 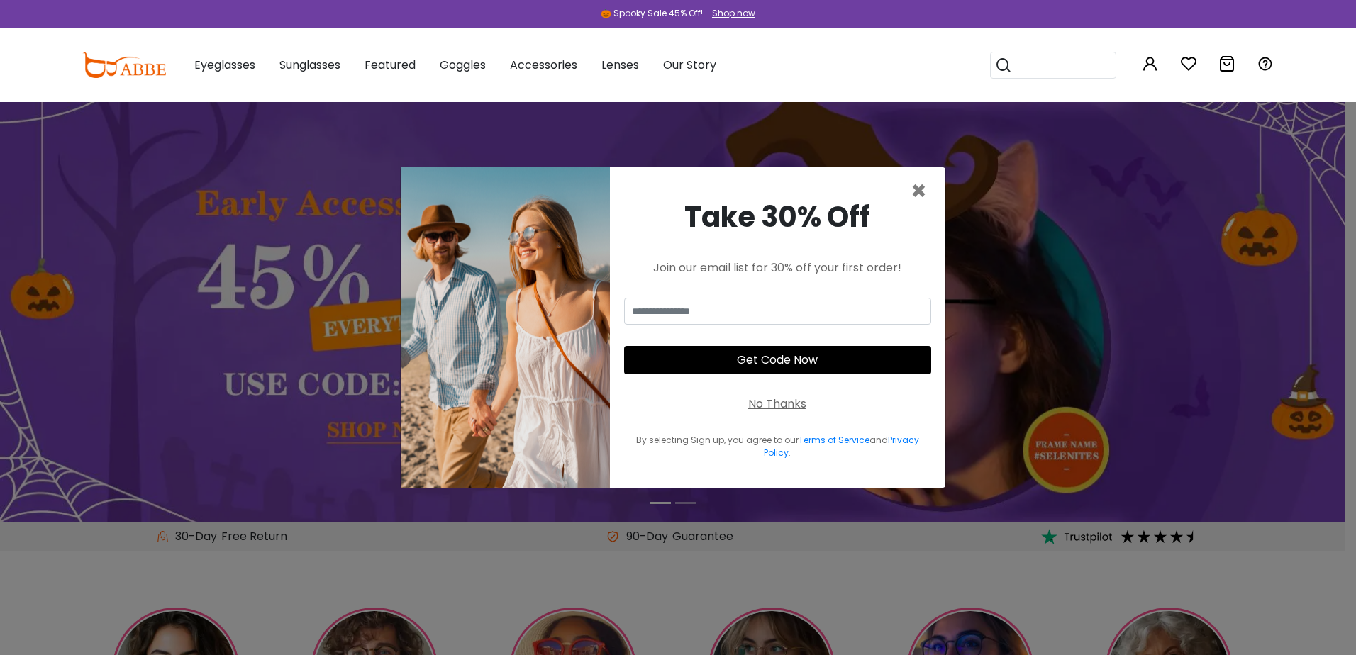 What do you see at coordinates (777, 217) in the screenshot?
I see `div: Take 30% Off` at bounding box center [777, 217].